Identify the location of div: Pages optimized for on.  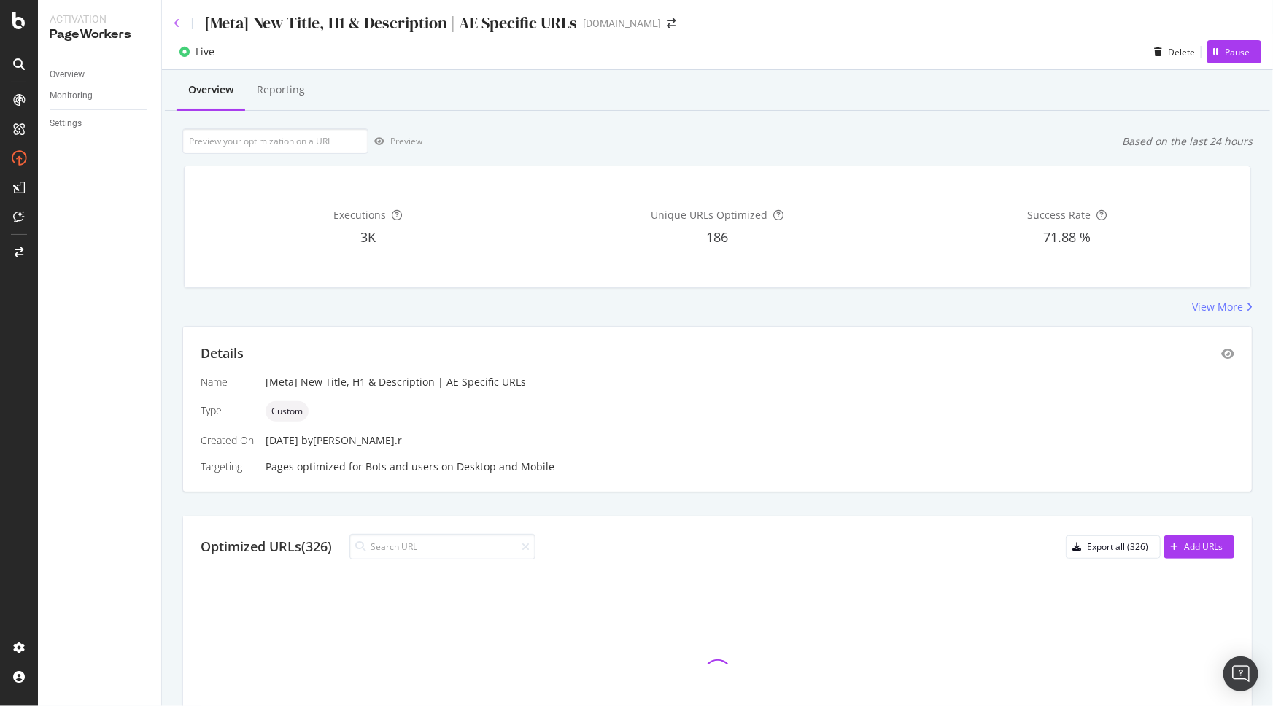
(750, 467).